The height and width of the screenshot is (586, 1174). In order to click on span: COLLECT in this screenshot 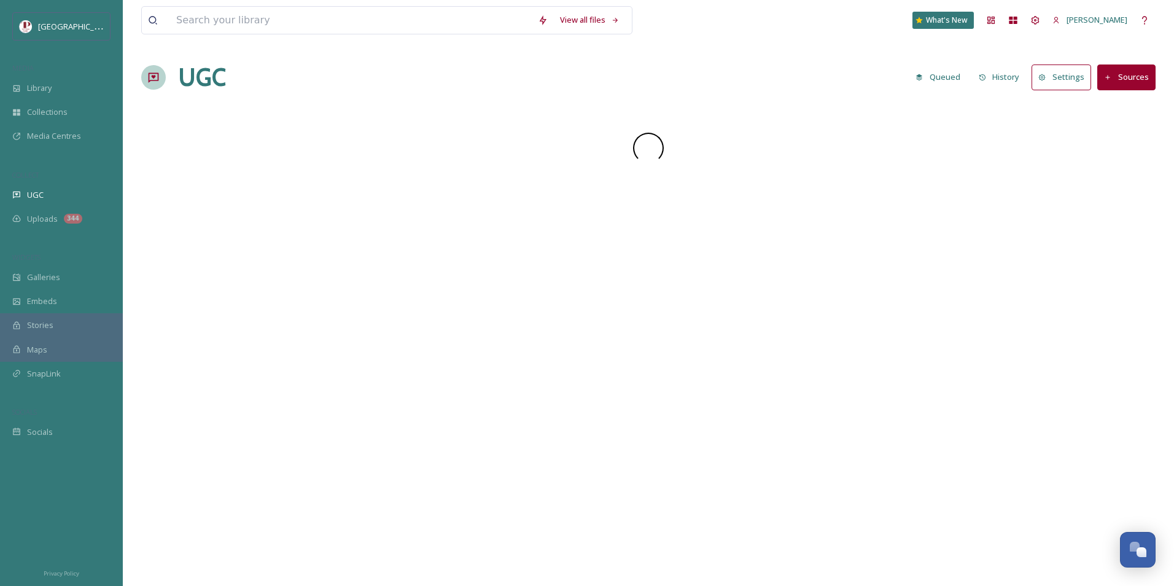, I will do `click(25, 174)`.